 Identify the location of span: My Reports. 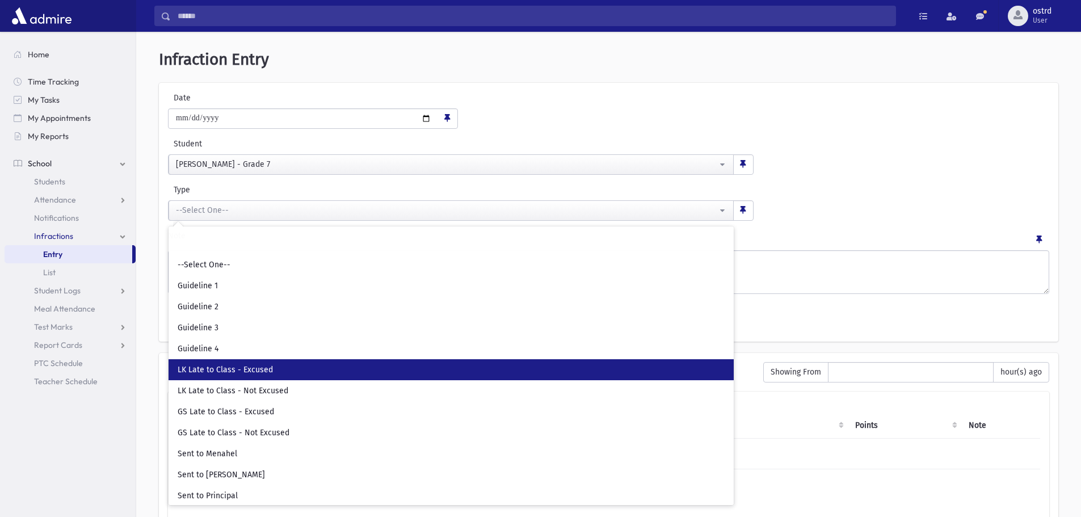
(48, 136).